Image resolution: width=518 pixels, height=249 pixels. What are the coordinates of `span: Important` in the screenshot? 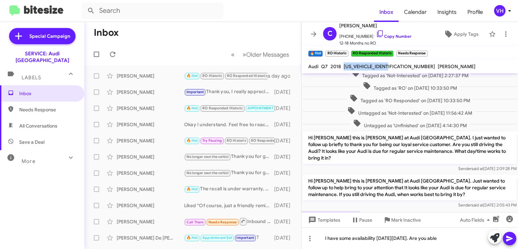 It's located at (195, 92).